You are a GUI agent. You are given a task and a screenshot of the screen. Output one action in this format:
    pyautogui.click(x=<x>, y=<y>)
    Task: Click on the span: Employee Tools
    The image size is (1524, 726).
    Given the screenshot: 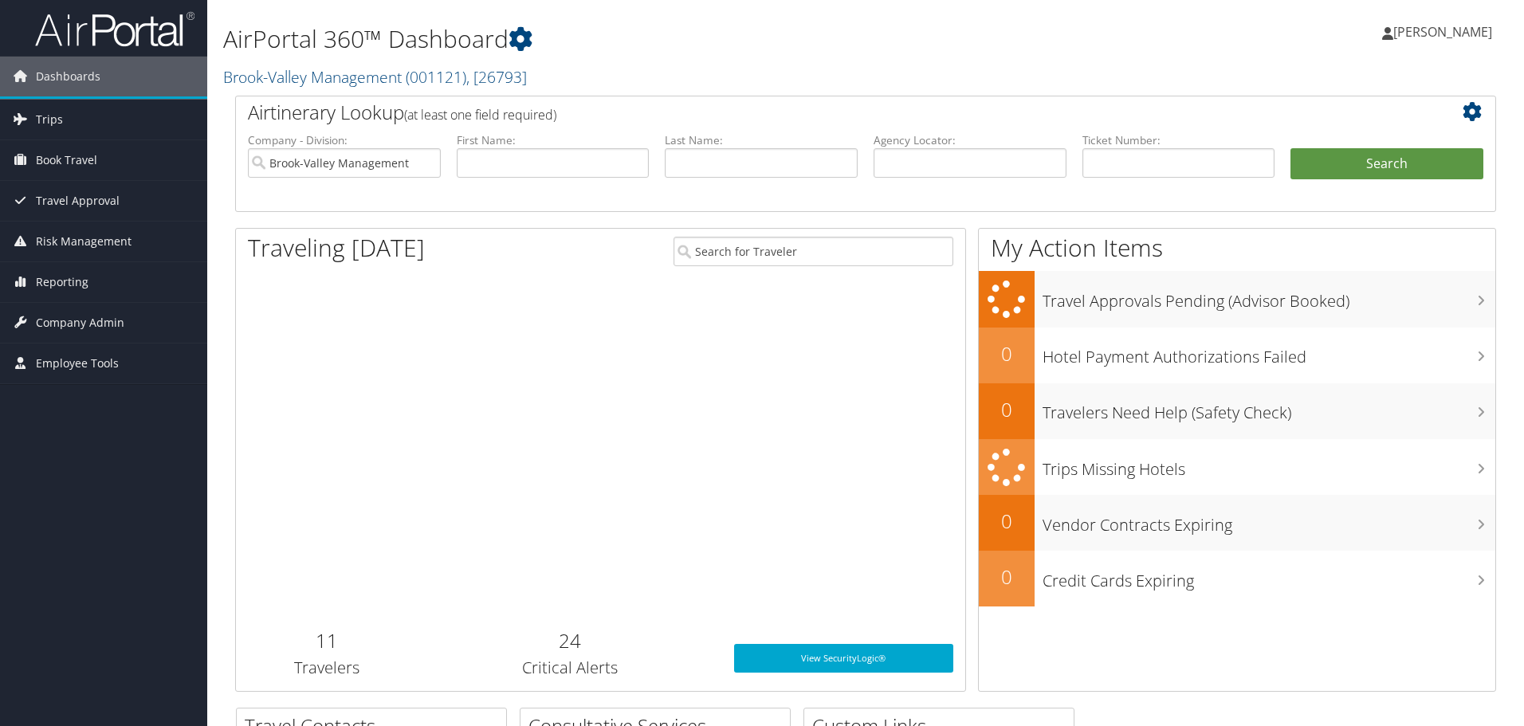 What is the action you would take?
    pyautogui.click(x=77, y=363)
    